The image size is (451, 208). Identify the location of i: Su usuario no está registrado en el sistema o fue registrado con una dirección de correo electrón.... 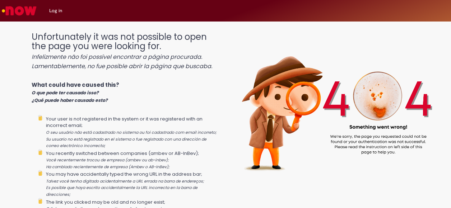
(126, 143).